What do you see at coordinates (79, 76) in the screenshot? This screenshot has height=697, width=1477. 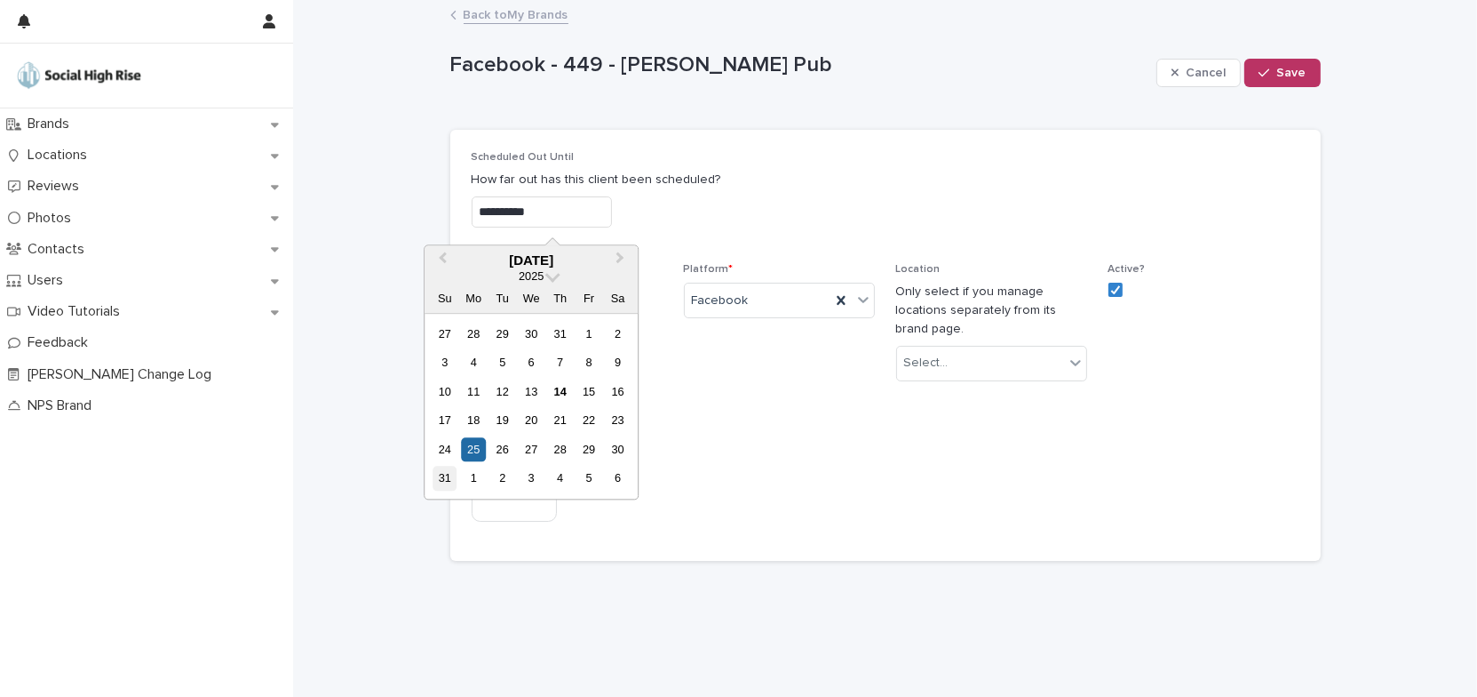 I see `img: o5DnuTxEQV6sW9jFYBBf` at bounding box center [79, 76].